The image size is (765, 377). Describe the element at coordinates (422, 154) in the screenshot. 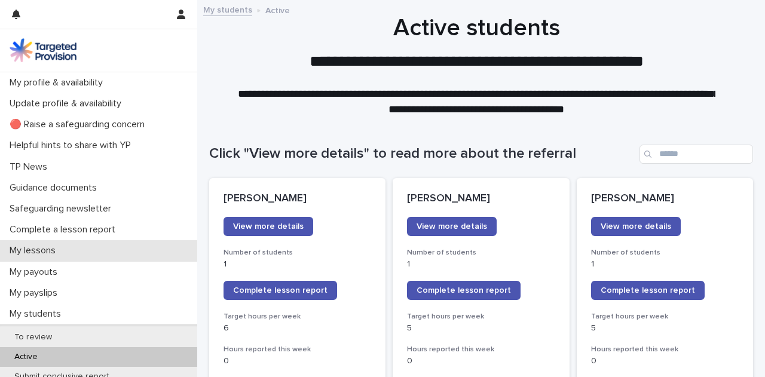

I see `h1: Click "View more details" to read more about the referral` at that location.